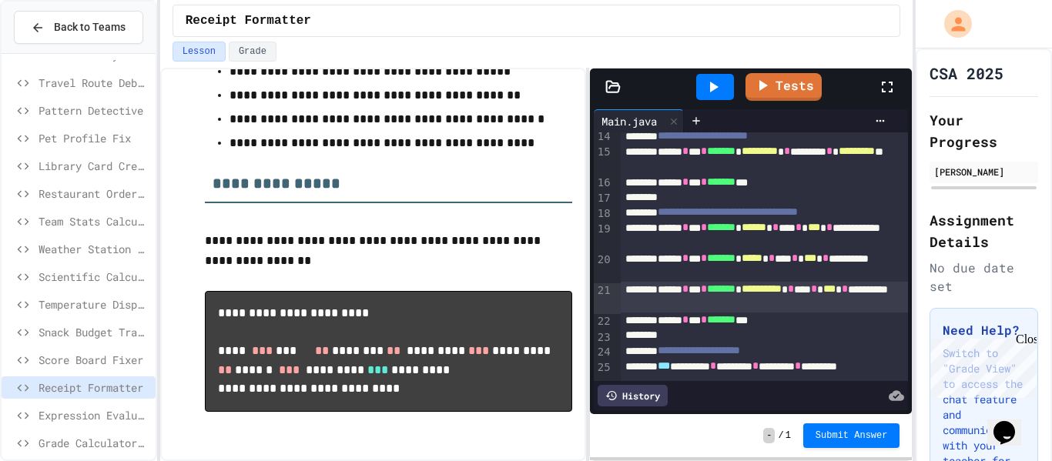  I want to click on button: Grade, so click(253, 52).